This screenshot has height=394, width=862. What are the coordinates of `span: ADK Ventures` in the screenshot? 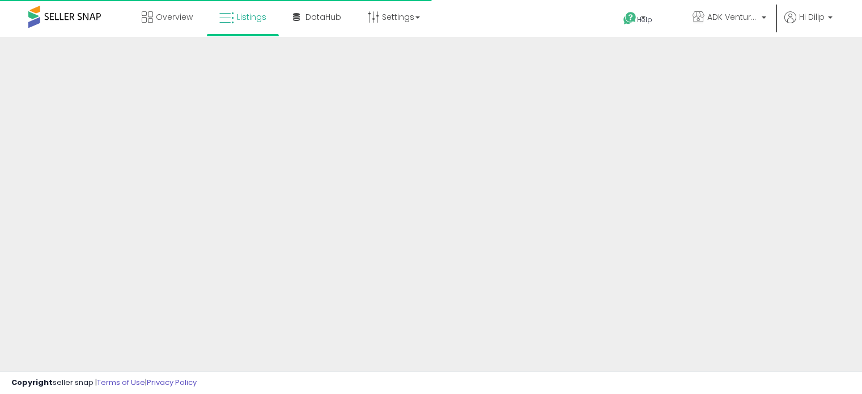 It's located at (733, 17).